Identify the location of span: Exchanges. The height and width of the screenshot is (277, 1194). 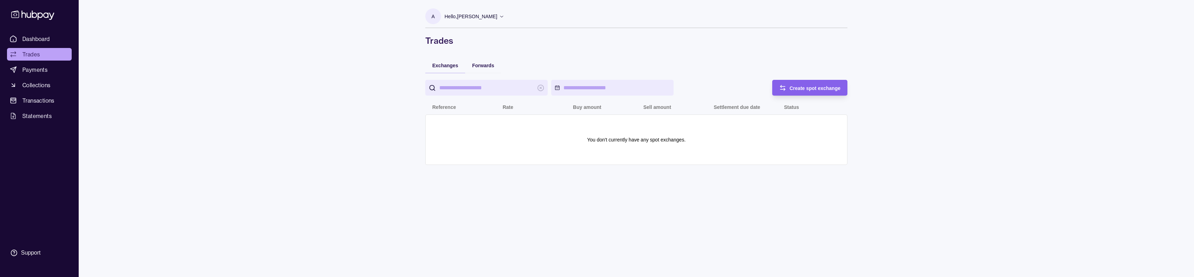
(445, 65).